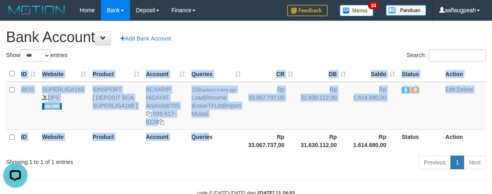  I want to click on h1: Bank Account, so click(246, 37).